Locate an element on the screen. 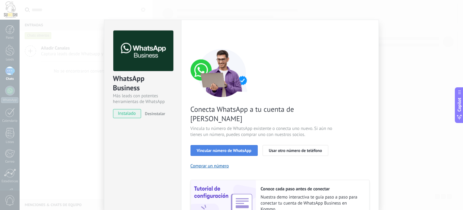  span: Copilot is located at coordinates (460, 104).